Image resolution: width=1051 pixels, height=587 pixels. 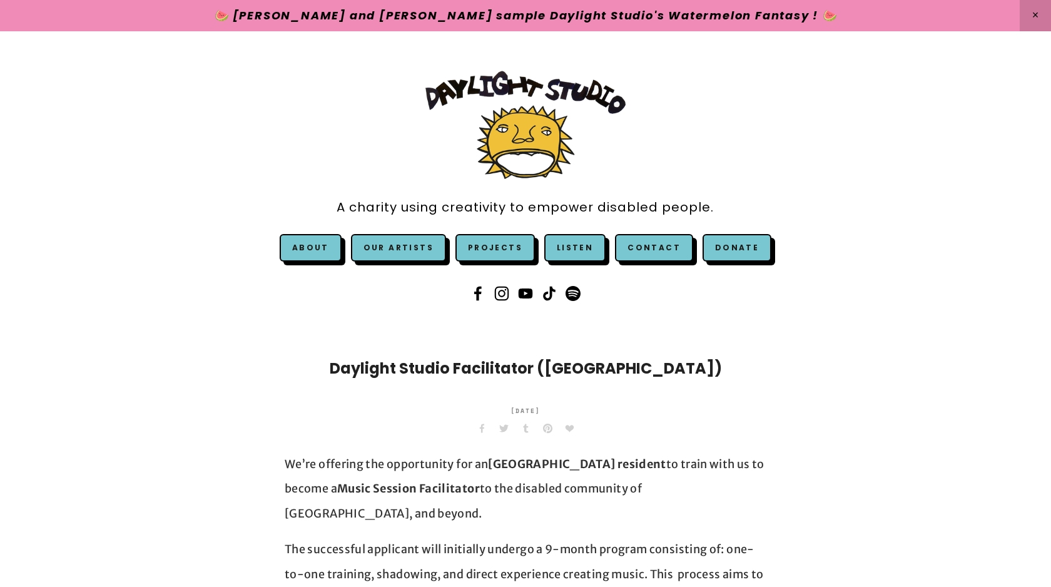 I want to click on a: A charity using creativity to empower disabled people., so click(x=525, y=207).